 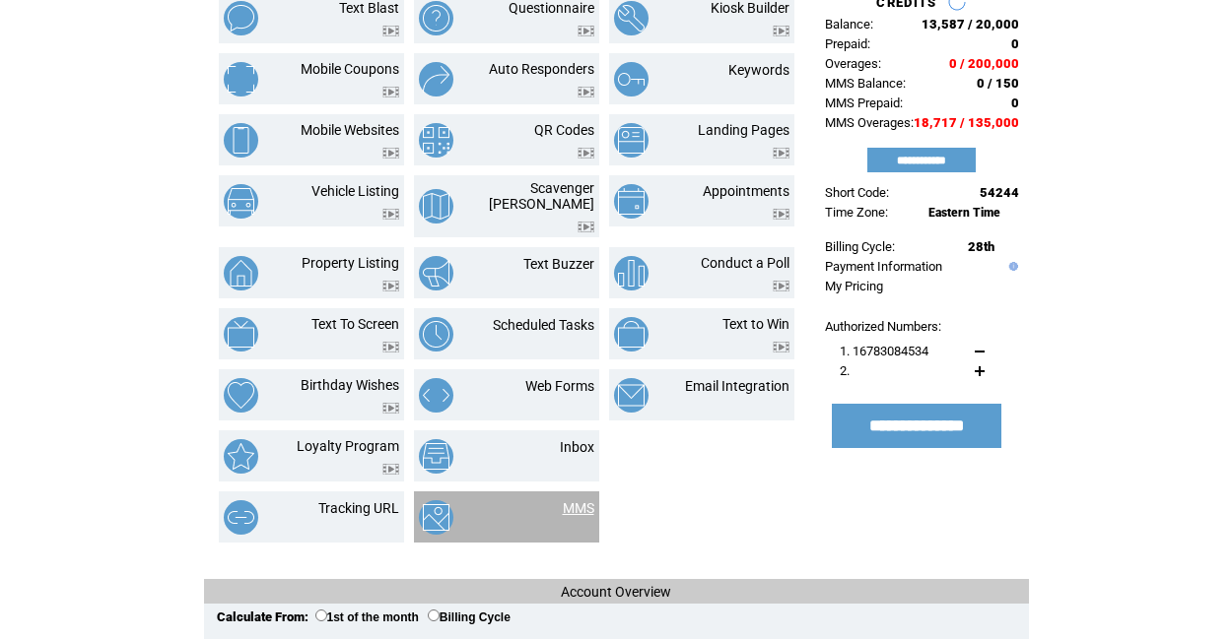 I want to click on span: 2., so click(x=844, y=370).